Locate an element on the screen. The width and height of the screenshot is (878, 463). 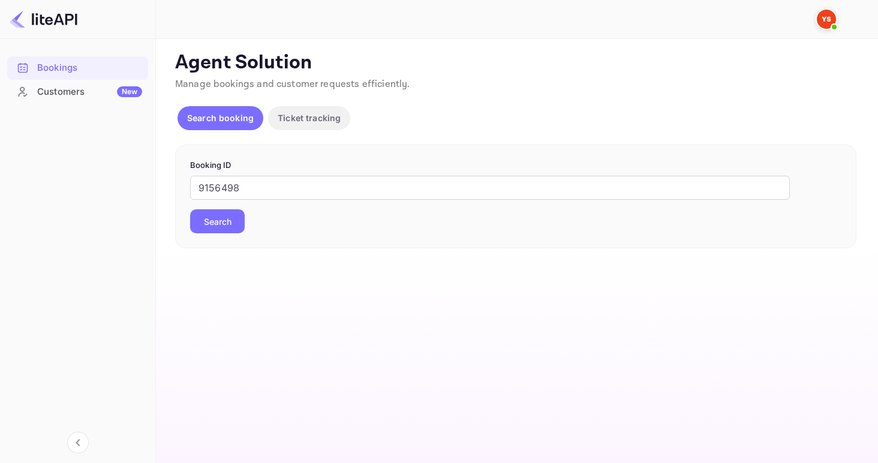
a: Bookings is located at coordinates (77, 67).